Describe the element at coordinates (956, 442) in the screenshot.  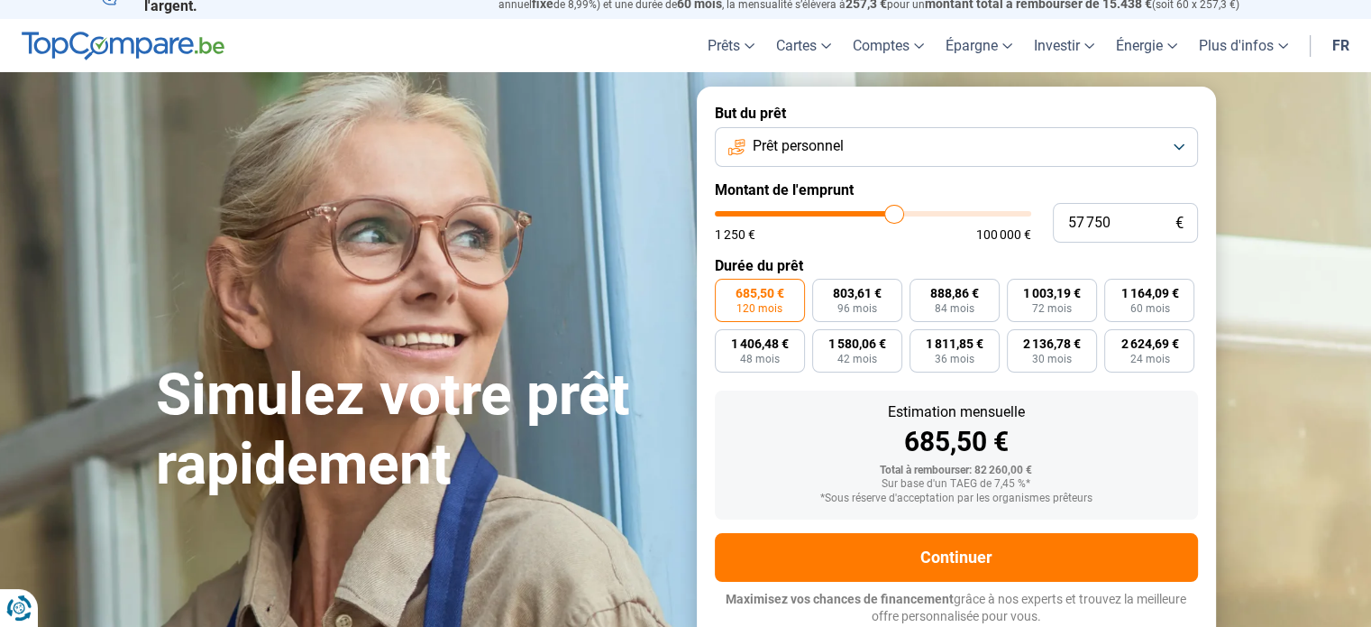
I see `div: 685,50 €` at that location.